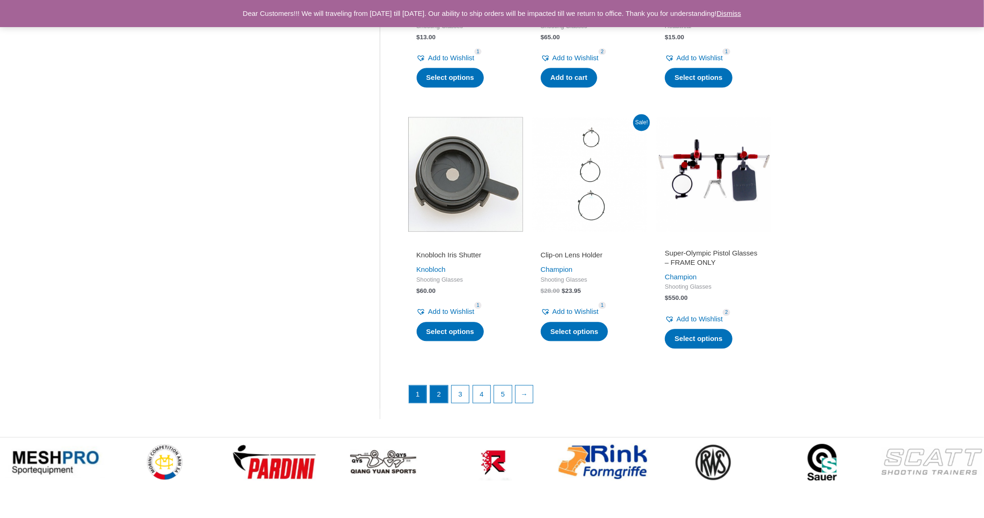 This screenshot has width=984, height=518. I want to click on bdi: 23.95, so click(571, 290).